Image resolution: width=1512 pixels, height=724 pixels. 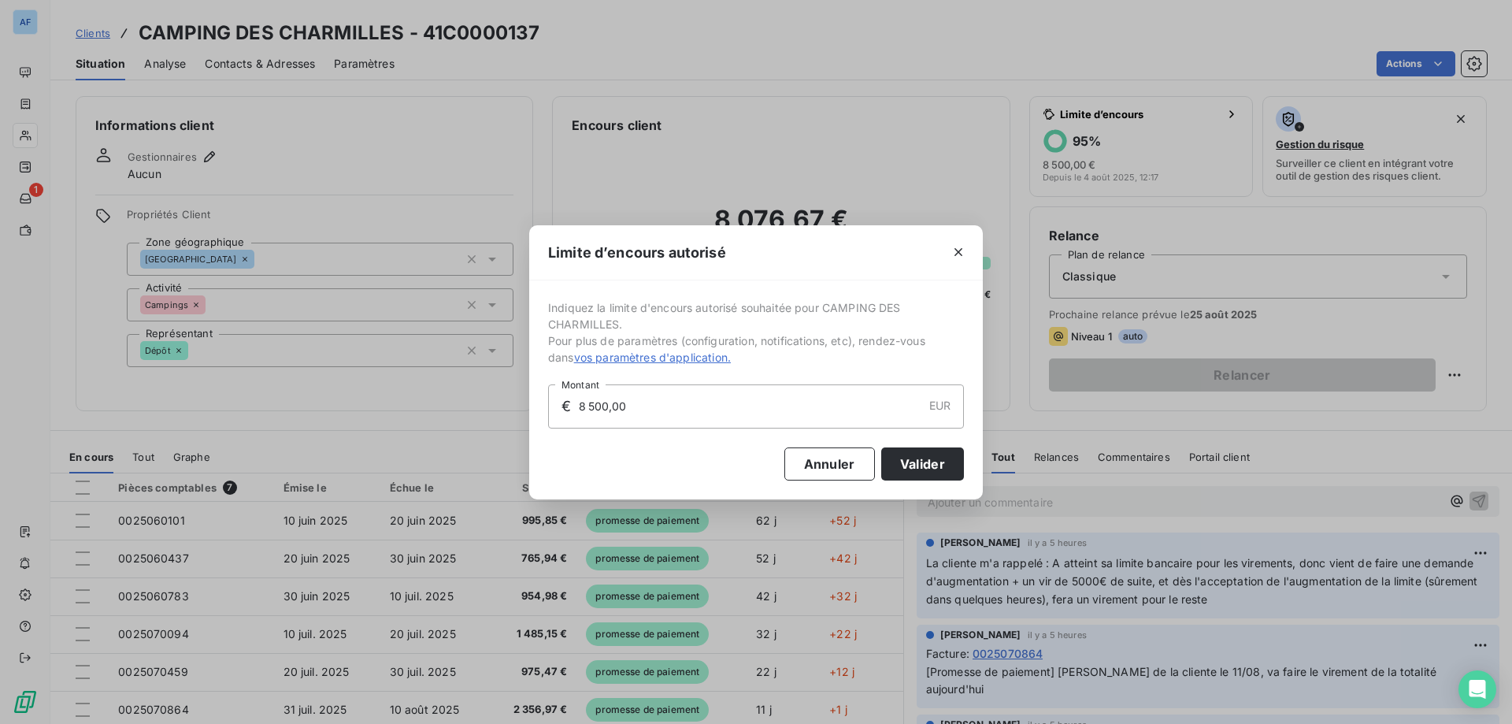 What do you see at coordinates (637, 252) in the screenshot?
I see `span: Limite d’encours autorisé` at bounding box center [637, 252].